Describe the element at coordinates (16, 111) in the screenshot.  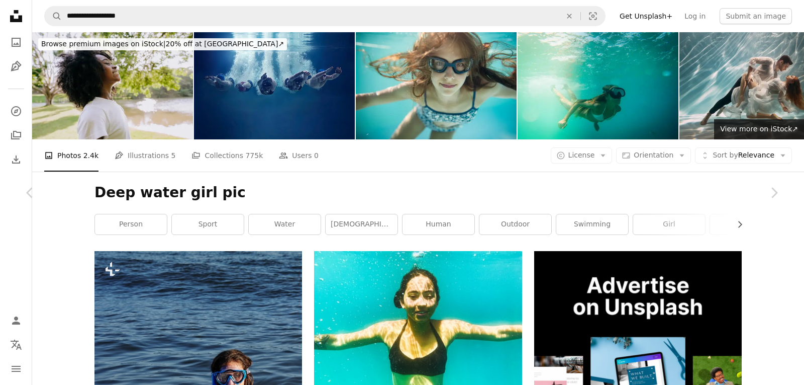
I see `a: Explore` at that location.